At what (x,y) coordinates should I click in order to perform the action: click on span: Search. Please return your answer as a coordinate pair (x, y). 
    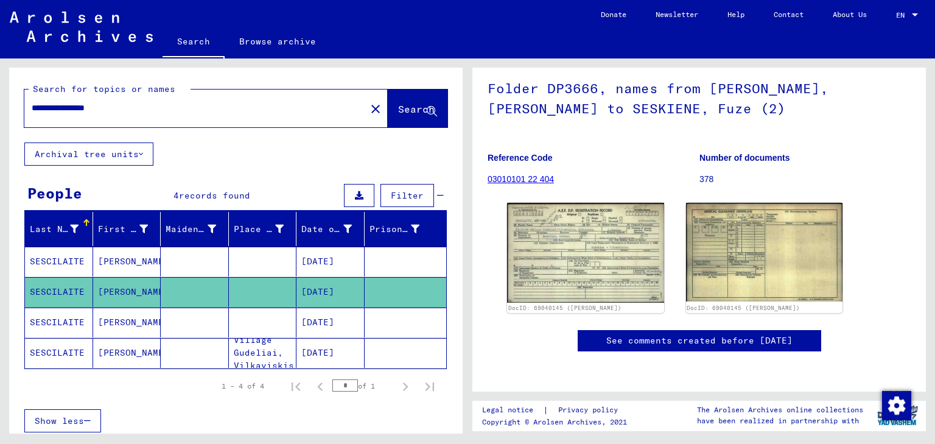
    Looking at the image, I should click on (416, 109).